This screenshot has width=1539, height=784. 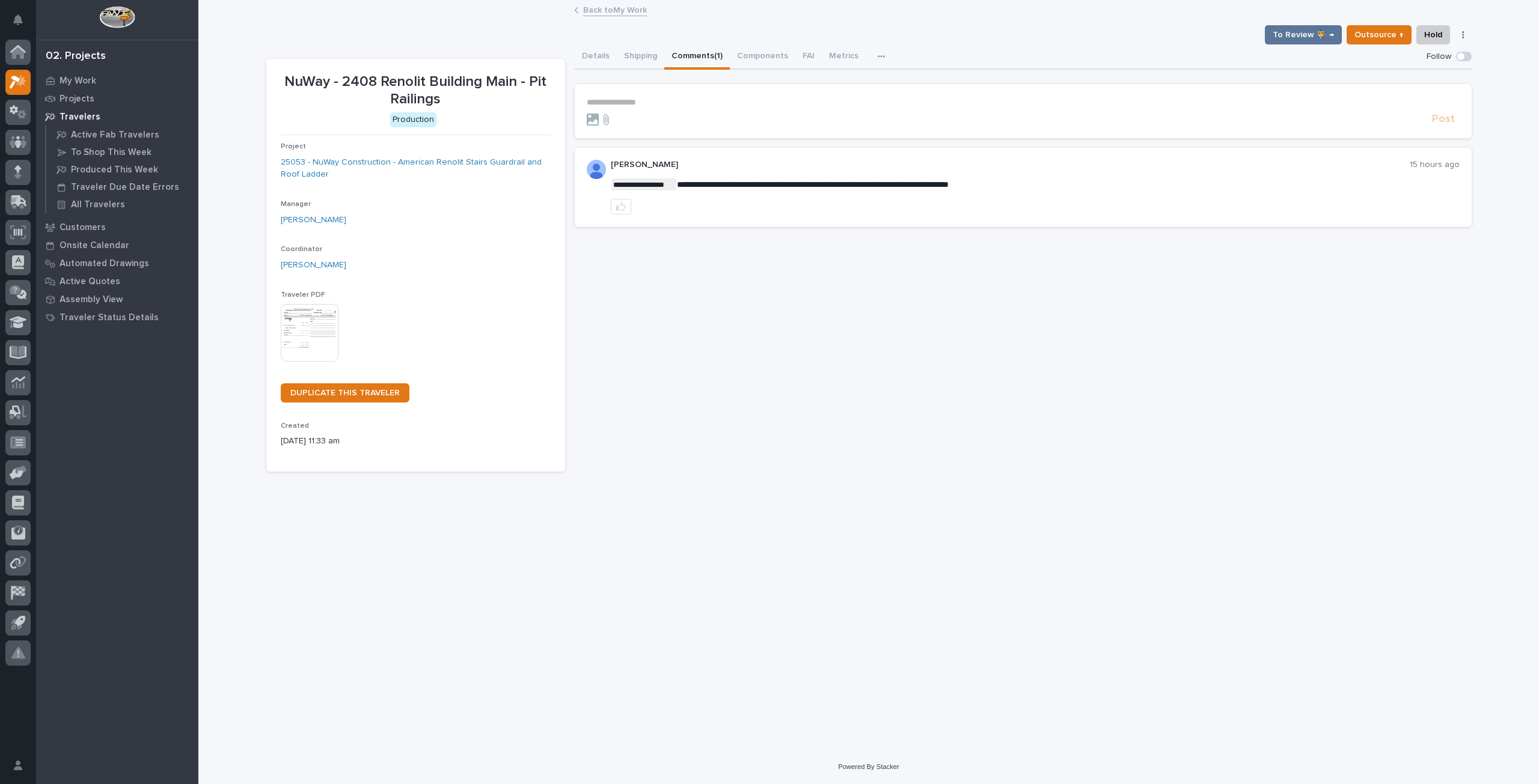 I want to click on a: All Travelers, so click(x=122, y=205).